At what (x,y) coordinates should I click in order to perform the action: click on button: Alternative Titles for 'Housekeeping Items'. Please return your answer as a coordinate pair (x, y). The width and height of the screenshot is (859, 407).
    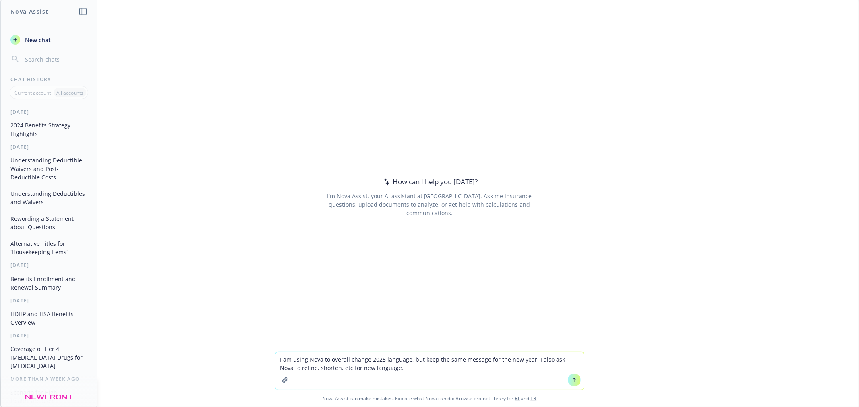
    Looking at the image, I should click on (49, 248).